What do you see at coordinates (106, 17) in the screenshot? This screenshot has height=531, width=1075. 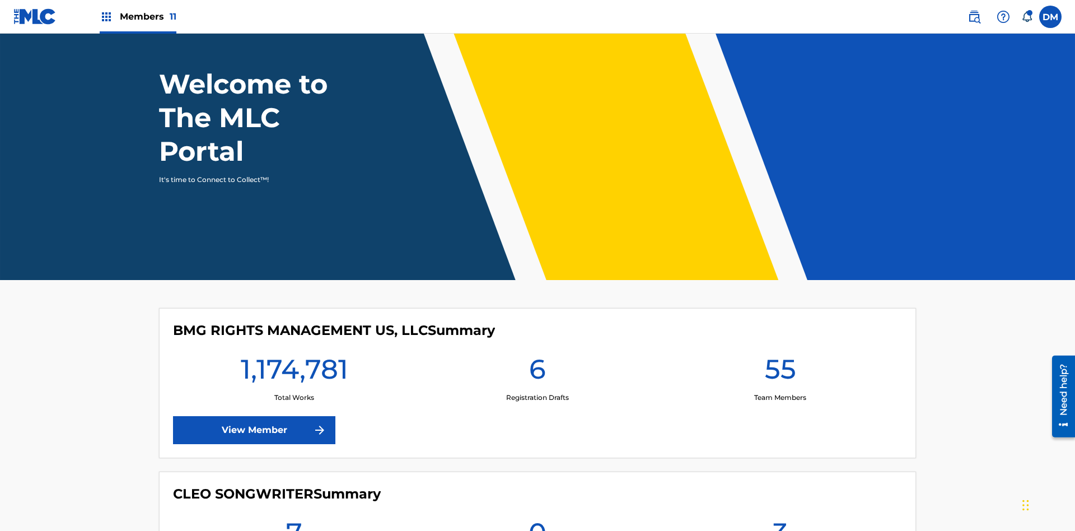 I see `img: Top Rightsholders` at bounding box center [106, 17].